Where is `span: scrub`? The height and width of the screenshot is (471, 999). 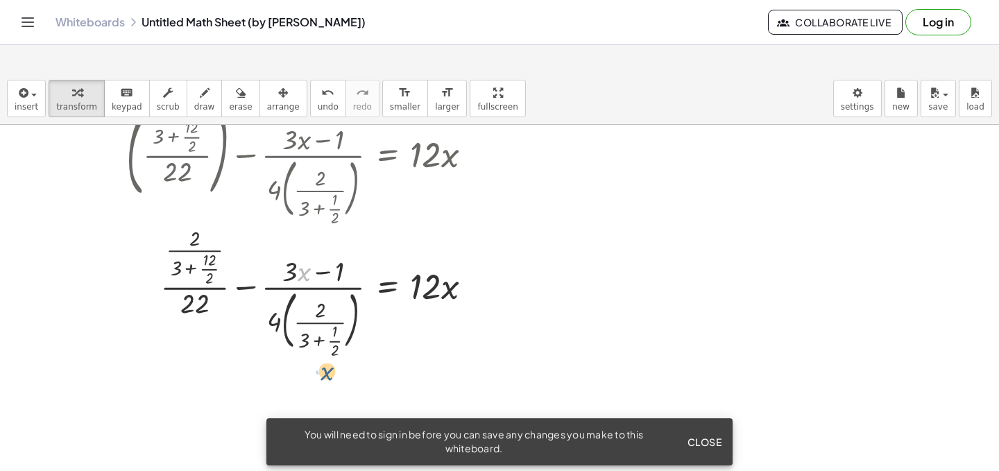 span: scrub is located at coordinates (168, 107).